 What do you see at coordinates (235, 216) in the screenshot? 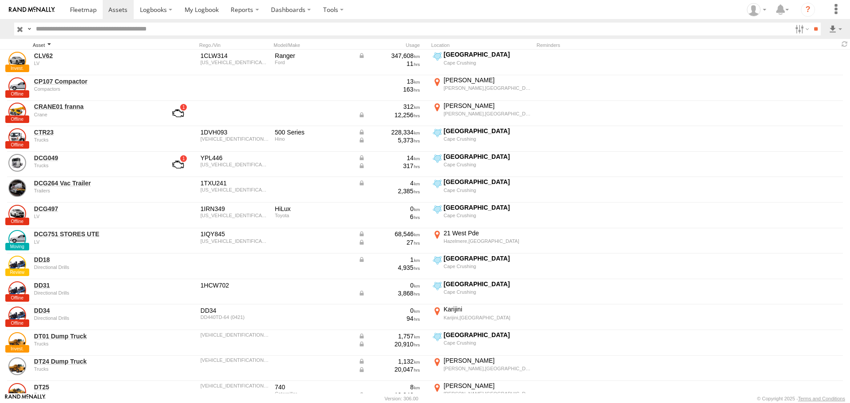
I see `div: MR0KA3CBX01120579` at bounding box center [235, 216].